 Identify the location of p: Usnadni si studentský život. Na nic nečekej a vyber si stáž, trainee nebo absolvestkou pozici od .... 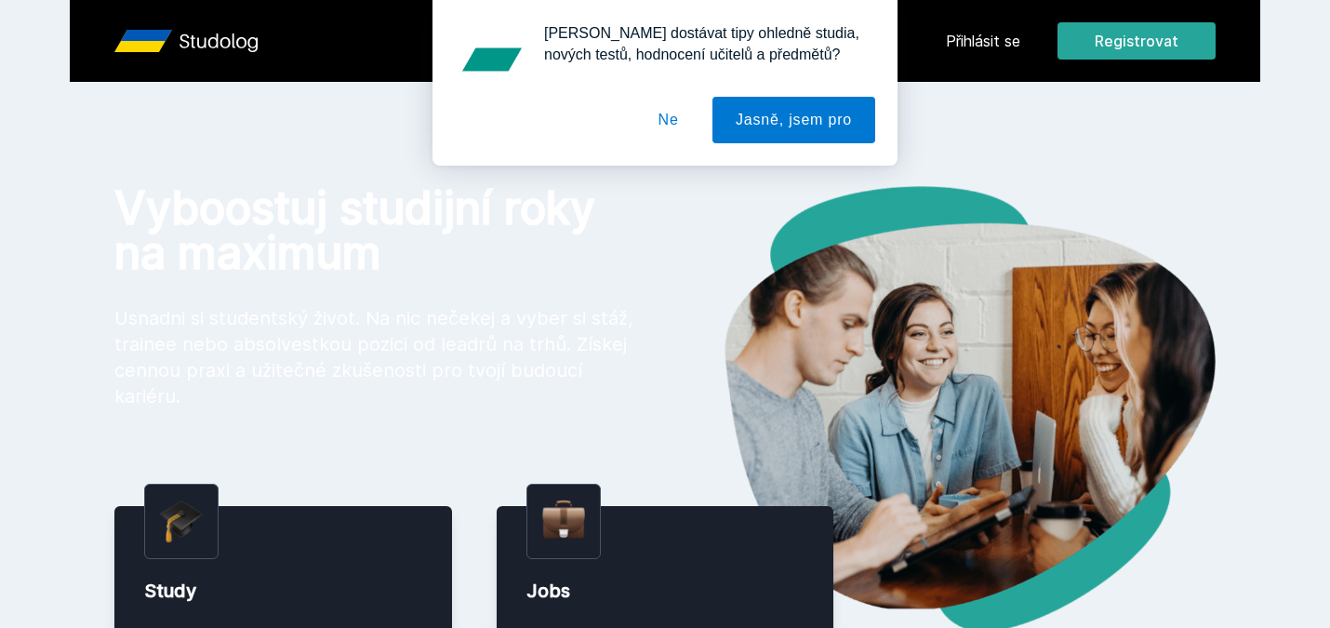
(375, 357).